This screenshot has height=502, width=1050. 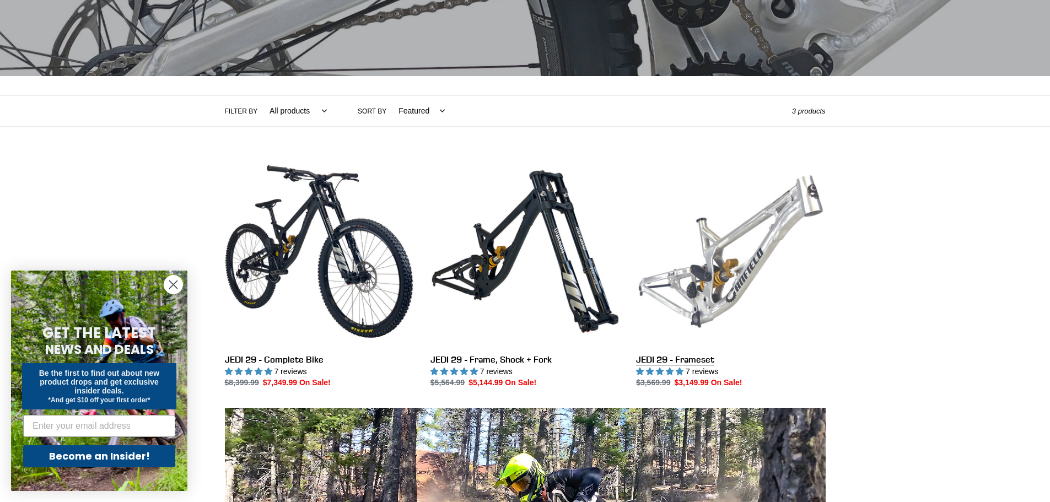 I want to click on label: Filter by, so click(x=241, y=111).